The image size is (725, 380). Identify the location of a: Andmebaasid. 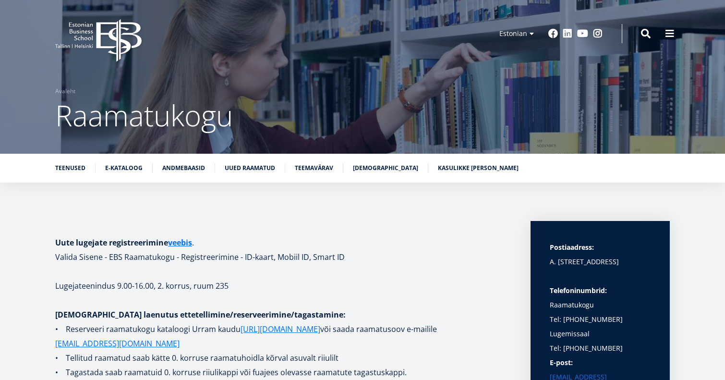
(183, 168).